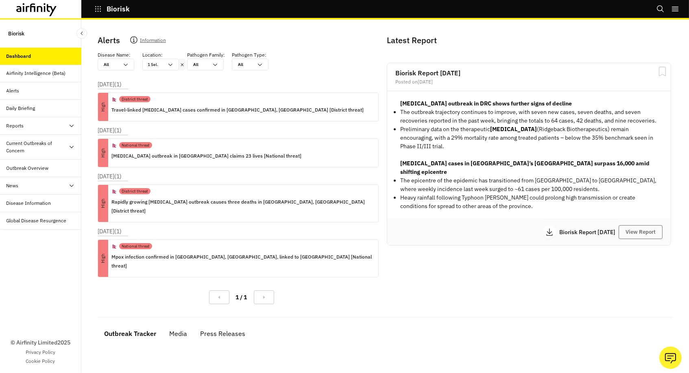 This screenshot has height=373, width=689. I want to click on p: © Airfinity Limited 2025, so click(40, 342).